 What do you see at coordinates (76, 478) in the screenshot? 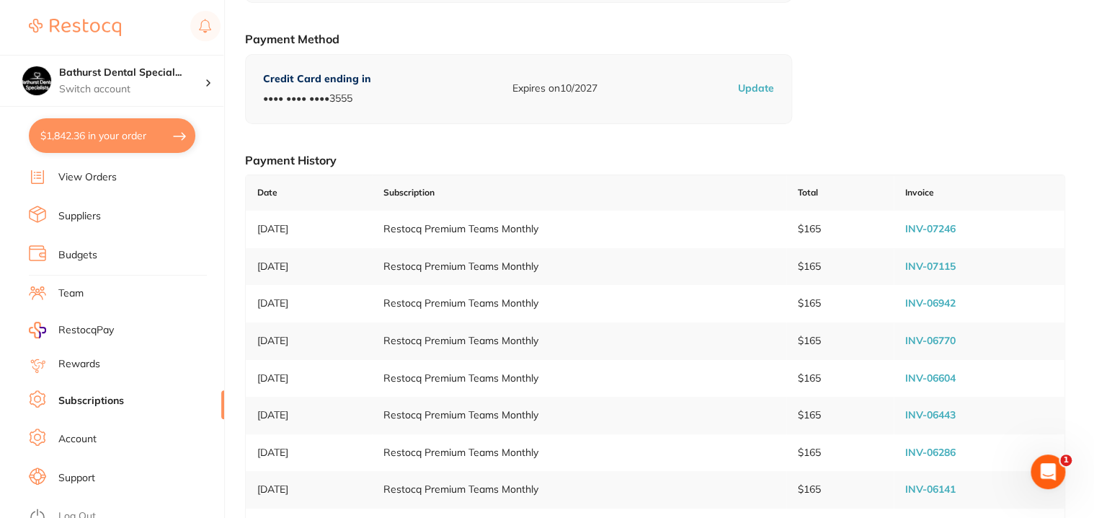
I see `a: Support` at bounding box center [76, 478].